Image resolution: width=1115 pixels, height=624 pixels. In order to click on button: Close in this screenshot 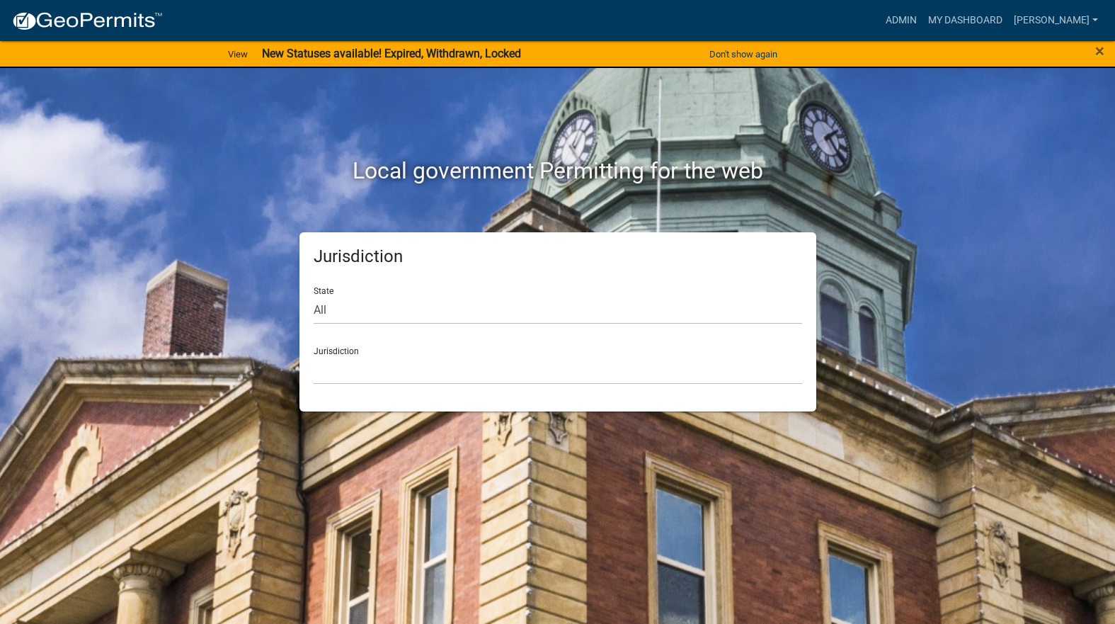, I will do `click(1099, 51)`.